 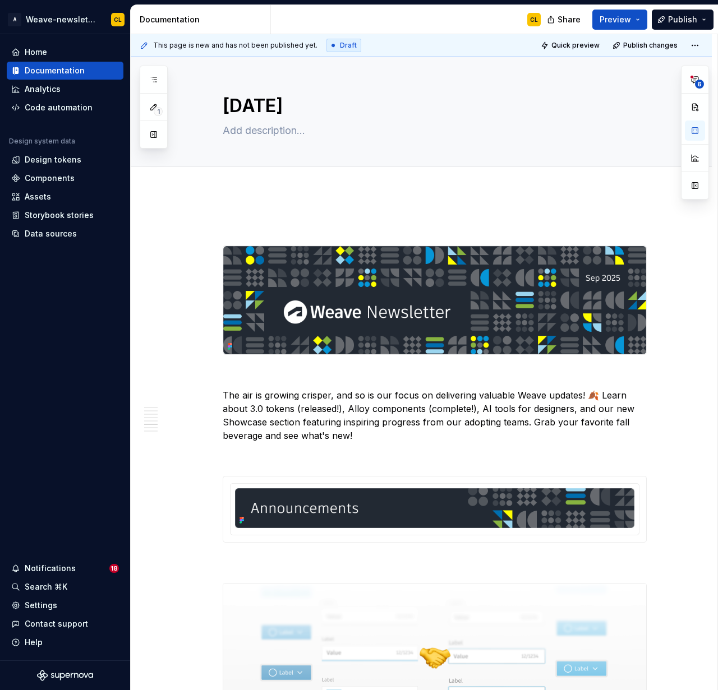 I want to click on button: Search ⌘K, so click(x=65, y=587).